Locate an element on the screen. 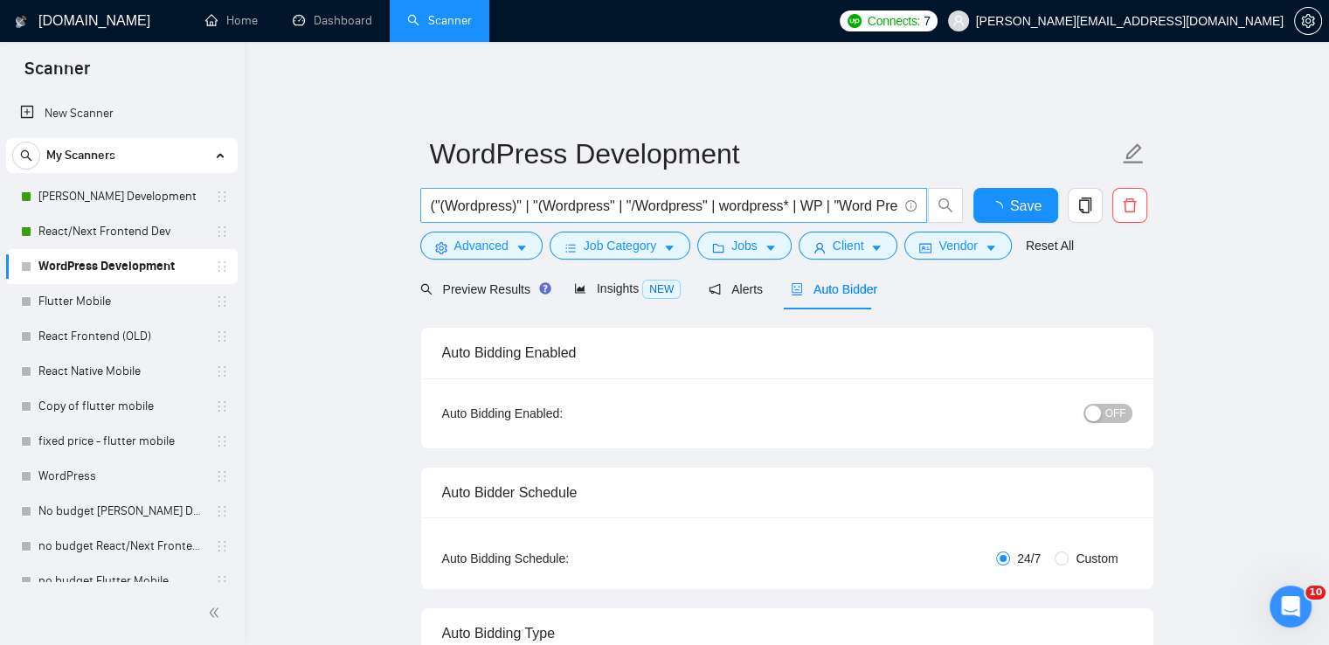 Image resolution: width=1329 pixels, height=645 pixels. button: delete is located at coordinates (1130, 205).